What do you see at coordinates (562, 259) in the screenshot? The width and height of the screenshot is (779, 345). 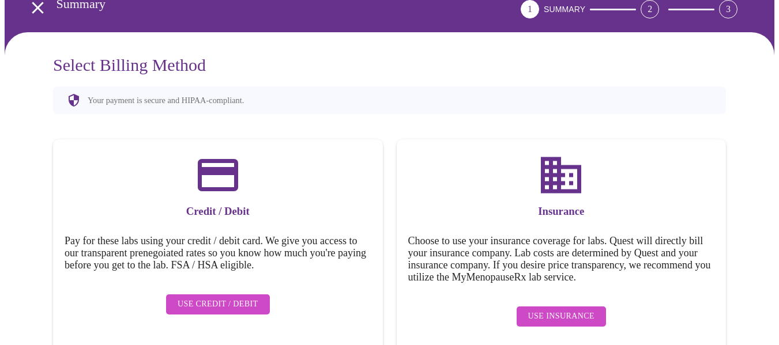 I see `h5: Choose to use your insurance coverage for labs. Quest will directly bill your insurance company. ...` at bounding box center [562, 259].